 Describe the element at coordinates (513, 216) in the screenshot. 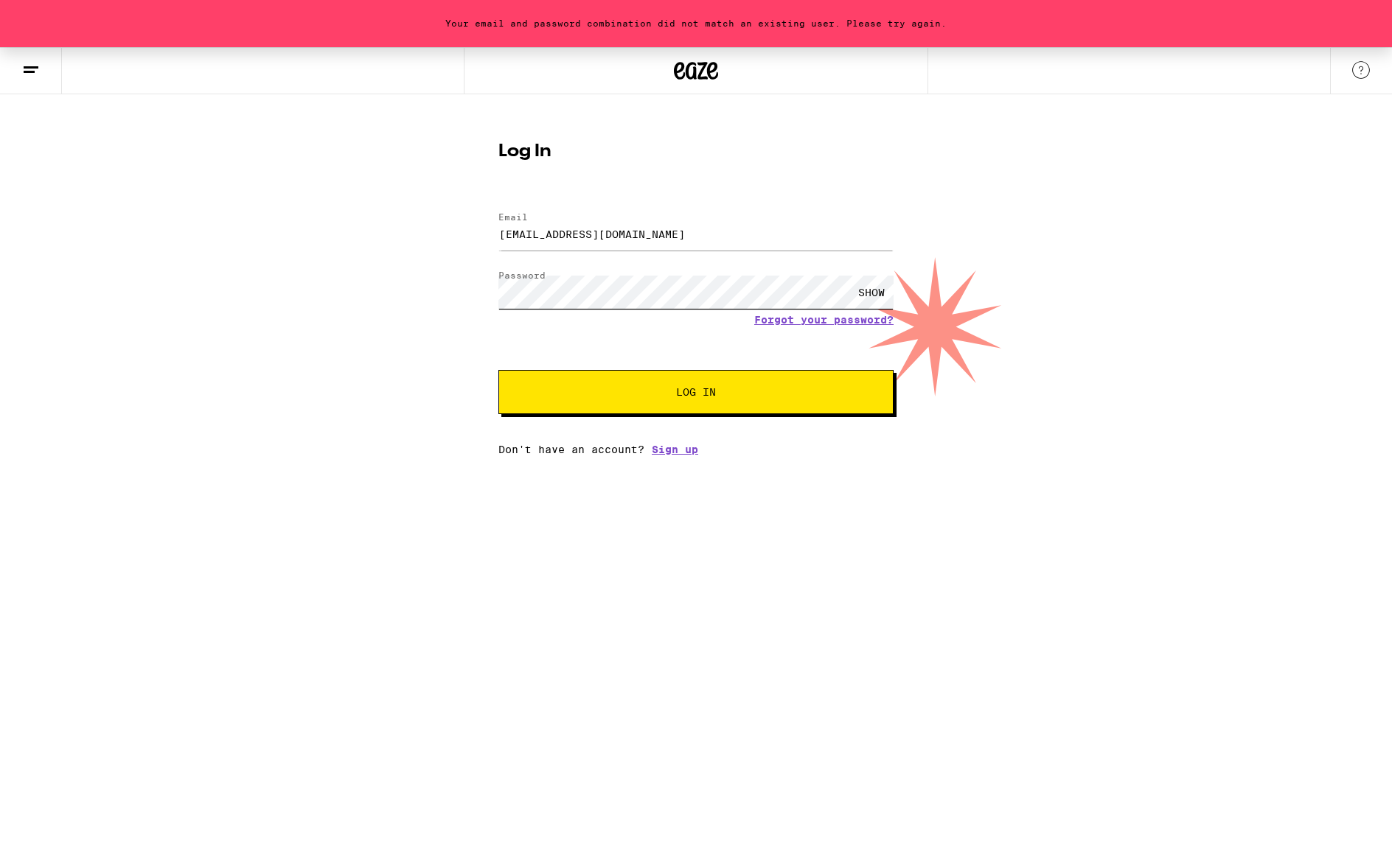

I see `label: Email` at that location.